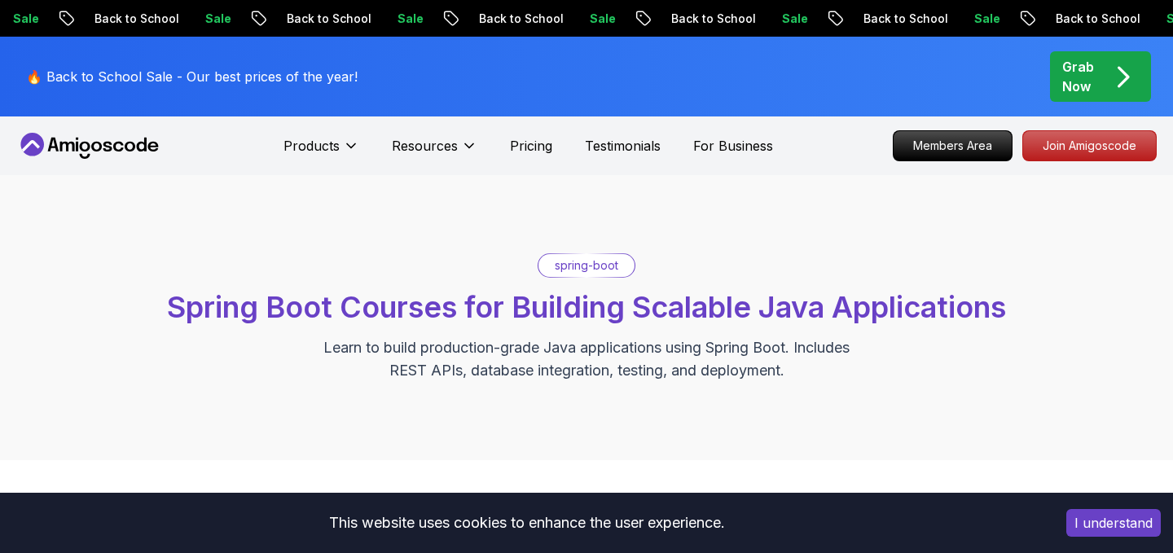 This screenshot has height=553, width=1173. What do you see at coordinates (587, 307) in the screenshot?
I see `span: Spring Boot Courses for Building Scalable Java Applications` at bounding box center [587, 307].